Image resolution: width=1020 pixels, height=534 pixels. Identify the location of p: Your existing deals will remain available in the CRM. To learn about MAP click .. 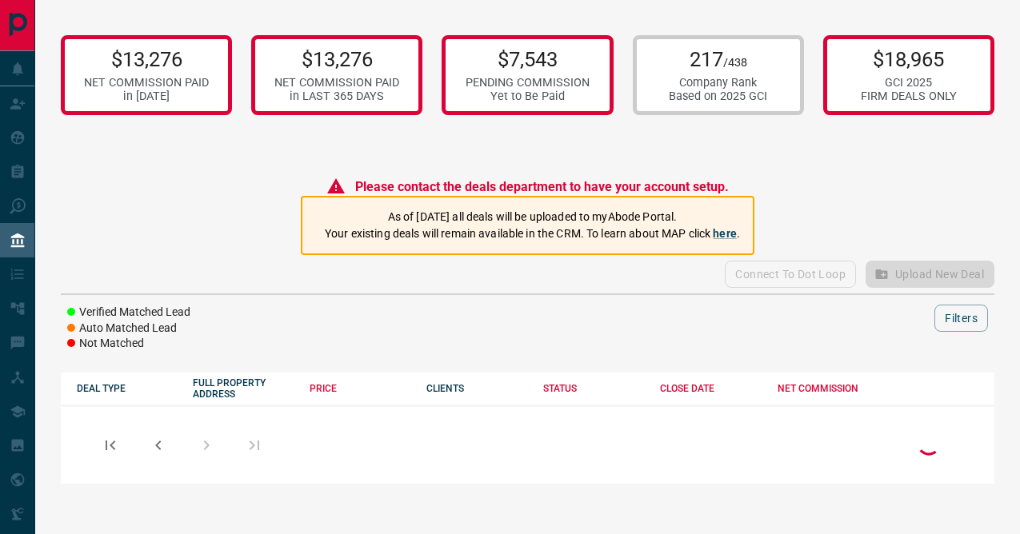
(532, 233).